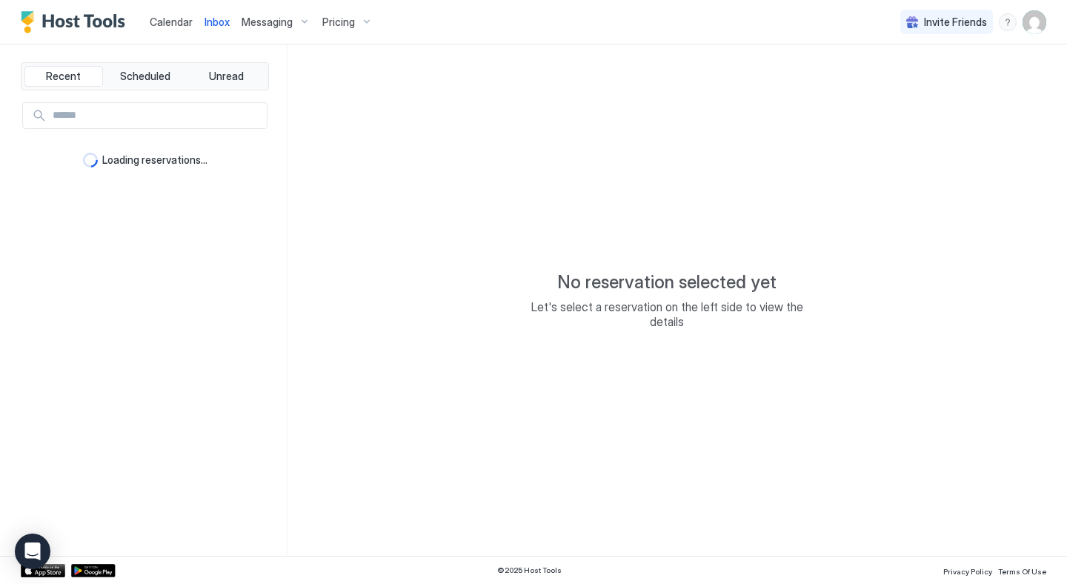 The width and height of the screenshot is (1067, 584). Describe the element at coordinates (33, 551) in the screenshot. I see `div: Open Intercom Messenger` at that location.